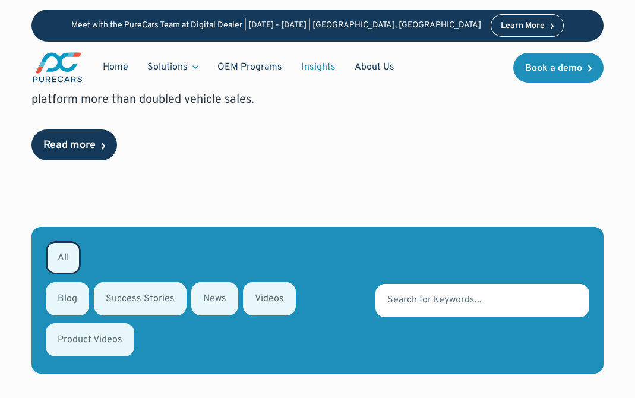 The height and width of the screenshot is (398, 635). Describe the element at coordinates (558, 68) in the screenshot. I see `a: Book a demo` at that location.